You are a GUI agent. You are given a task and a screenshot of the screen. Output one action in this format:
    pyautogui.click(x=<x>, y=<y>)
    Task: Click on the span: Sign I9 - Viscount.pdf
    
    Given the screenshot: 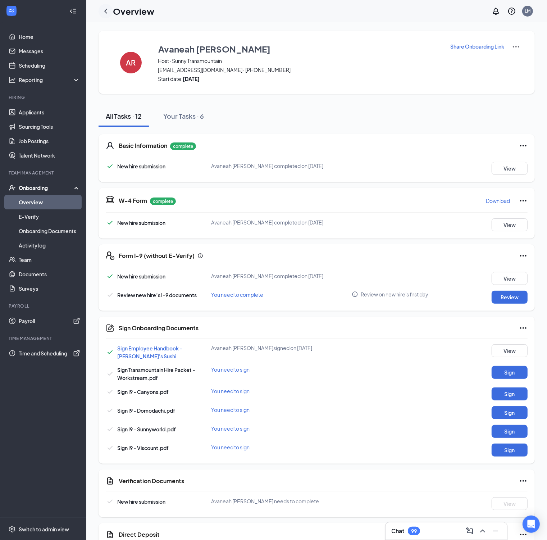 What is the action you would take?
    pyautogui.click(x=143, y=448)
    